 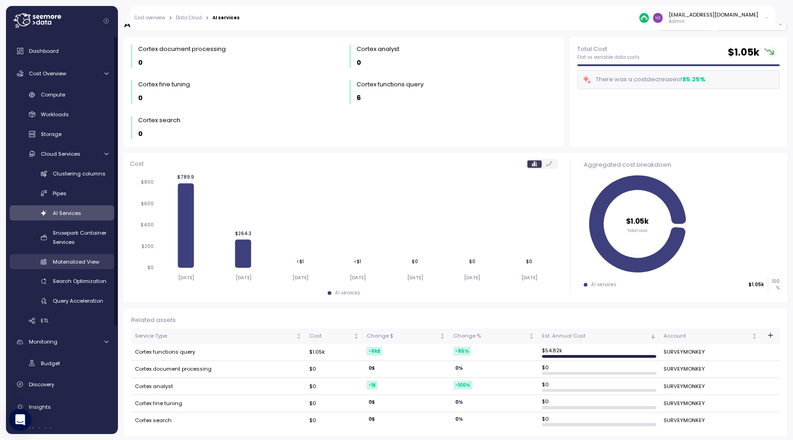 I want to click on div: There was a cost decrease of, so click(x=644, y=79).